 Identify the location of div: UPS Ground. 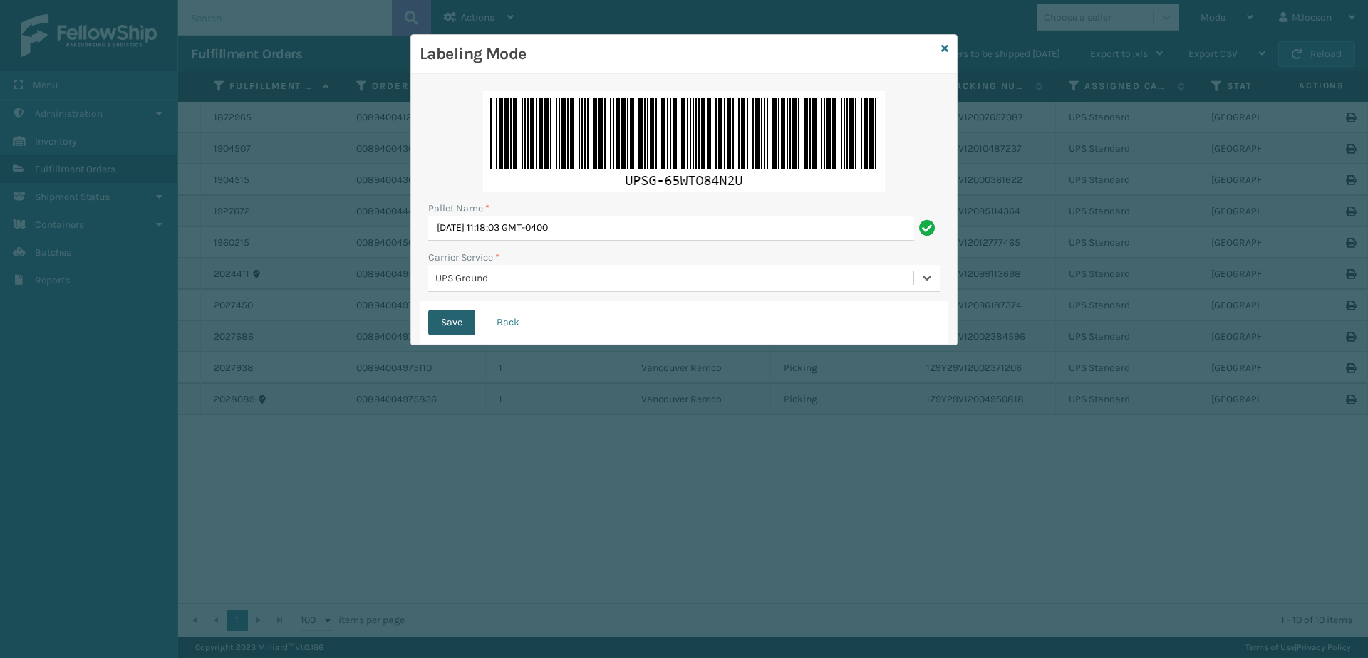
(675, 278).